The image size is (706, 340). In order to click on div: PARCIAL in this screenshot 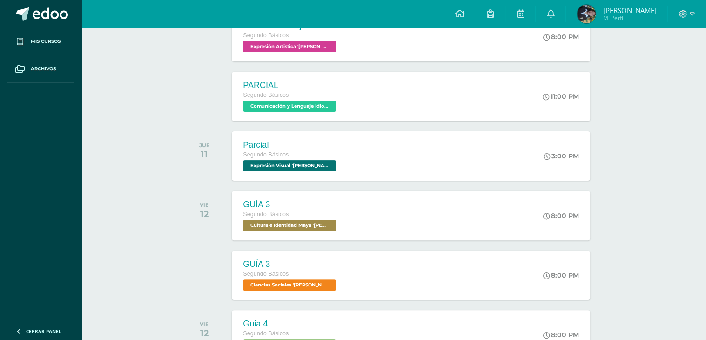, I will do `click(290, 85)`.